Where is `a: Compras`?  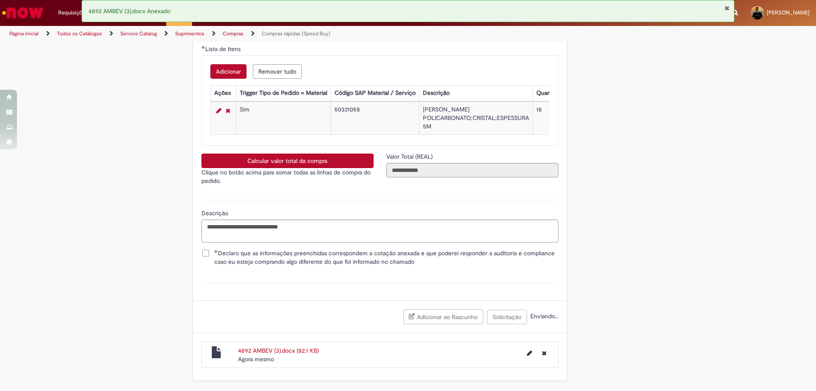 a: Compras is located at coordinates (233, 34).